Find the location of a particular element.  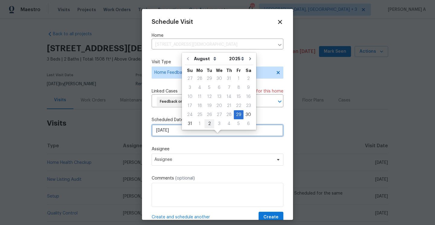

div: Thu Aug 21 2025 is located at coordinates (229, 106).